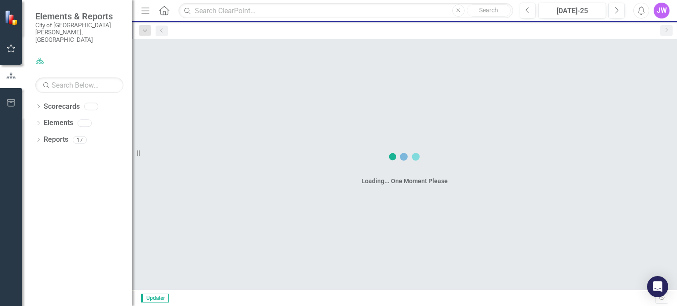 The width and height of the screenshot is (677, 306). I want to click on input: Search Below..., so click(79, 85).